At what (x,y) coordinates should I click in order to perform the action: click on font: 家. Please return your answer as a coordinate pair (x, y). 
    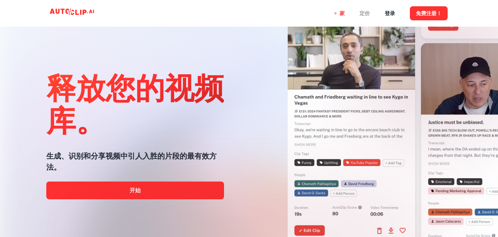
    Looking at the image, I should click on (342, 14).